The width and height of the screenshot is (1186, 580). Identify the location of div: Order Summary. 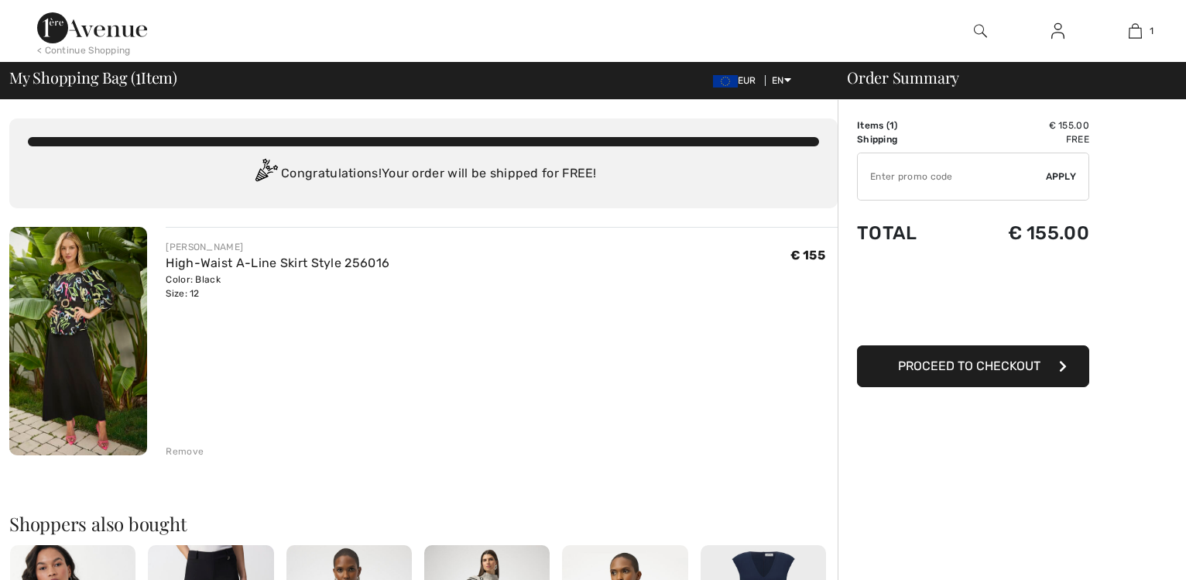
(1003, 77).